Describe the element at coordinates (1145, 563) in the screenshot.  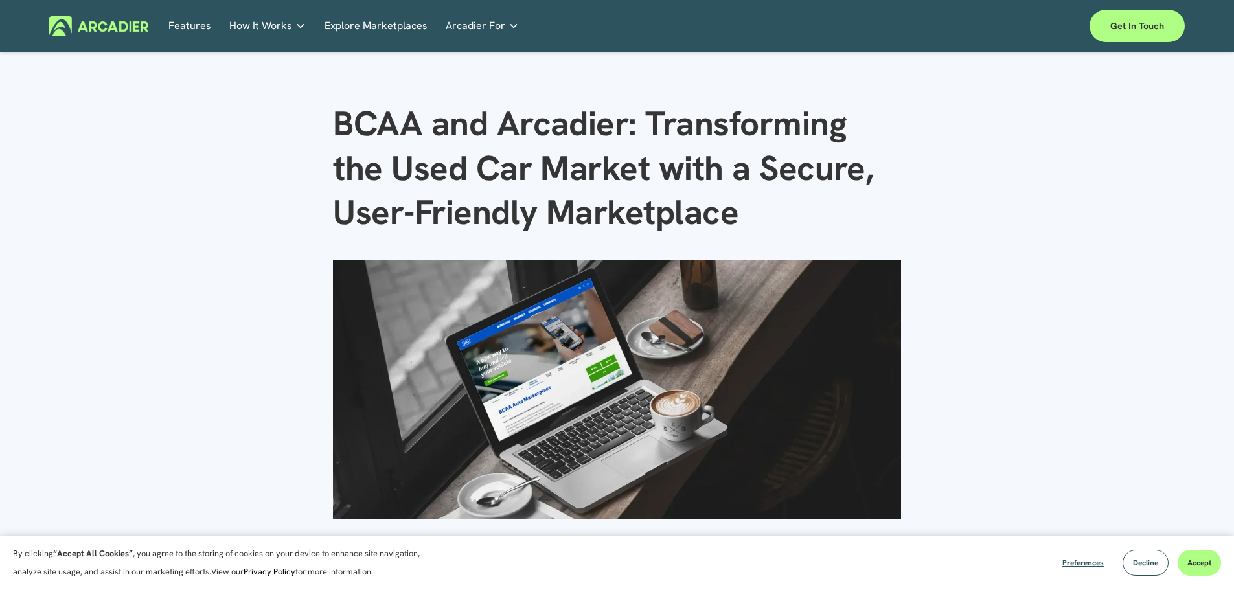
I see `button: Decline` at that location.